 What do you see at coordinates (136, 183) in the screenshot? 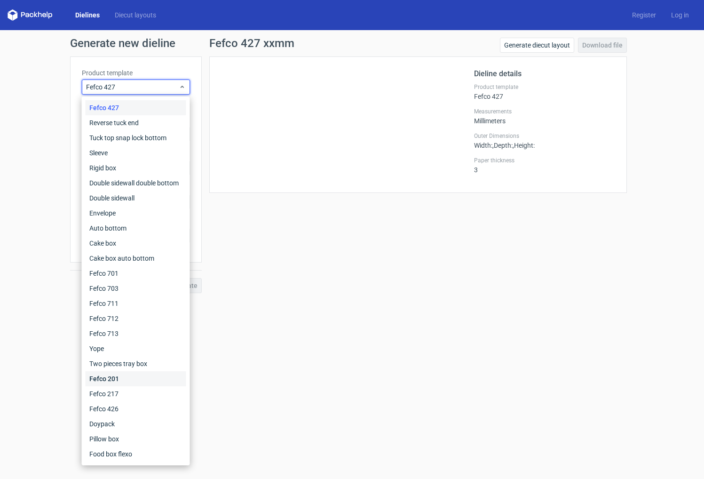
I see `div: Double sidewall double bottom` at bounding box center [136, 183].